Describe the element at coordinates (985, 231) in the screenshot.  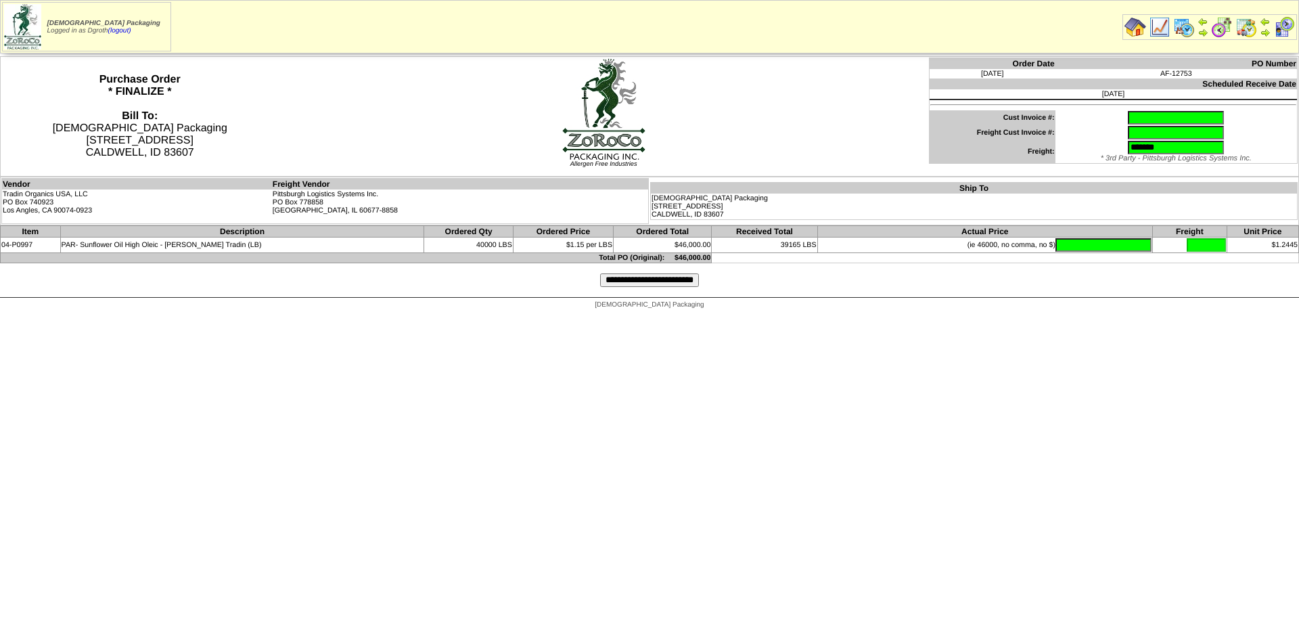
I see `th: Actual Price` at that location.